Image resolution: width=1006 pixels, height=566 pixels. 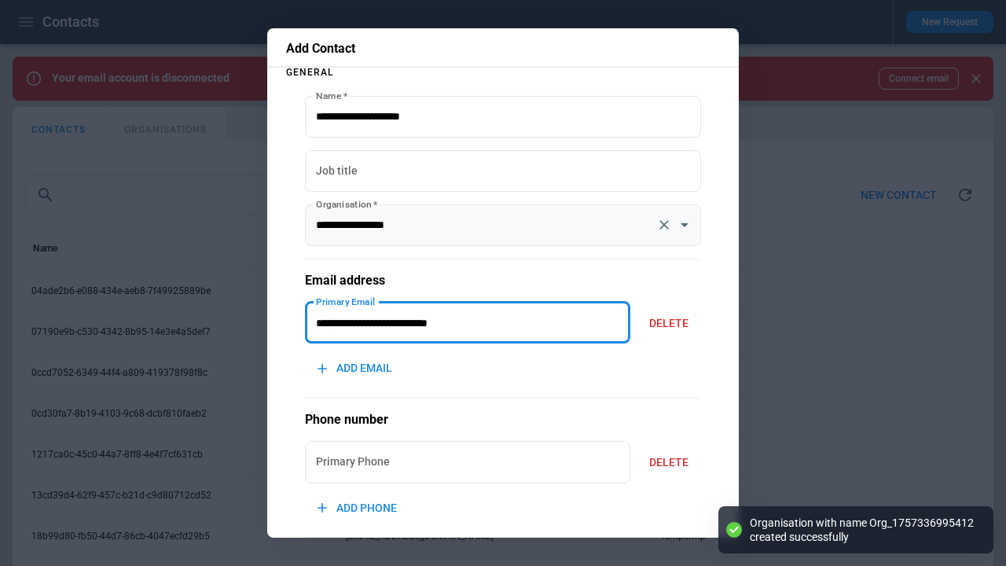 What do you see at coordinates (503, 420) in the screenshot?
I see `h5: Phone number` at bounding box center [503, 420].